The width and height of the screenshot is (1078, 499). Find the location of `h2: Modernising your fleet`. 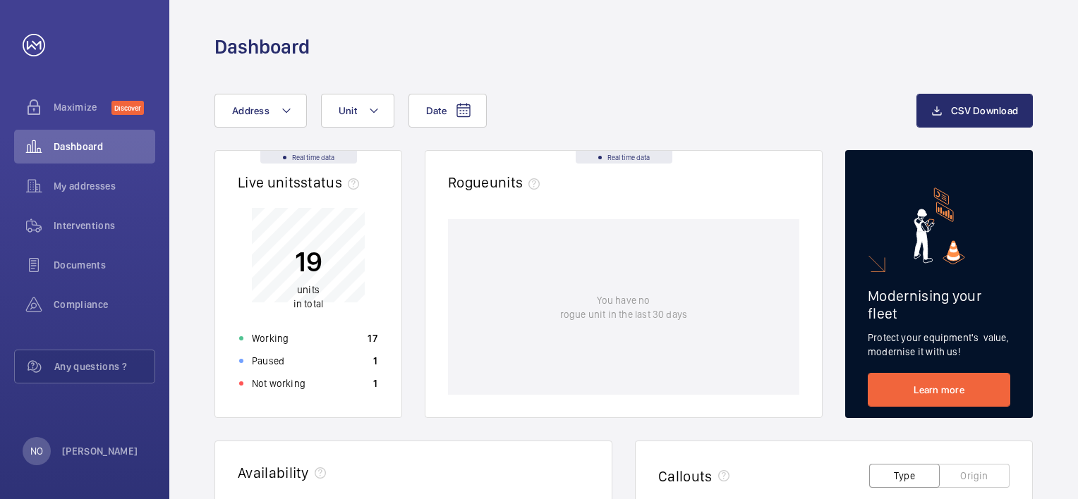

h2: Modernising your fleet is located at coordinates (939, 305).